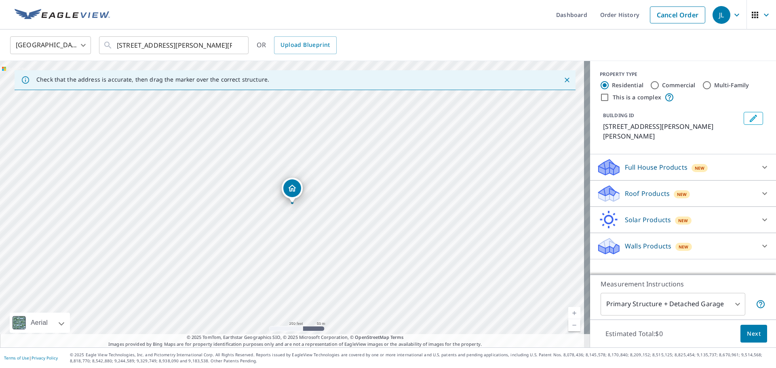 This screenshot has width=776, height=368. What do you see at coordinates (62, 15) in the screenshot?
I see `img: EV Logo` at bounding box center [62, 15].